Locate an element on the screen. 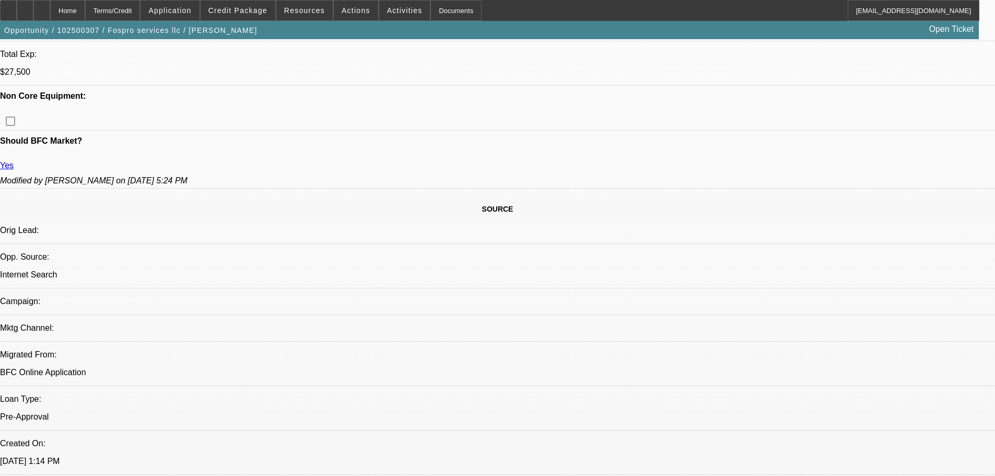 The height and width of the screenshot is (476, 995). span: Actions is located at coordinates (356, 10).